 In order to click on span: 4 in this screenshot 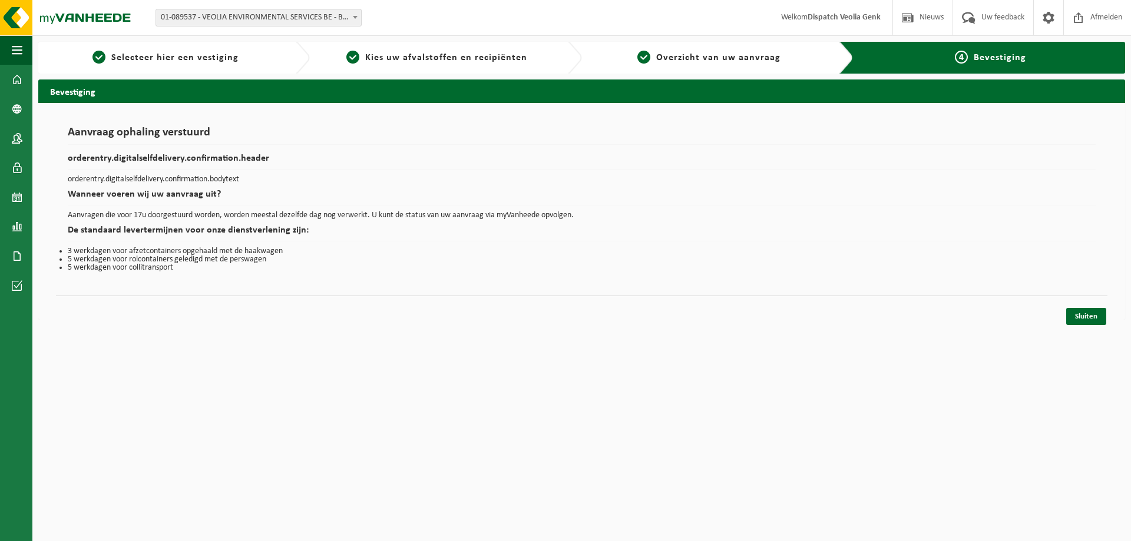, I will do `click(962, 57)`.